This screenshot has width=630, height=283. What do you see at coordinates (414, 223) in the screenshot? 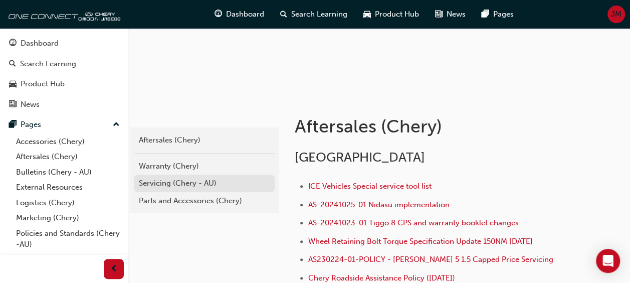
I see `a: AS-20241023-01 Tiggo 8 CPS and warranty booklet changes` at bounding box center [414, 223].